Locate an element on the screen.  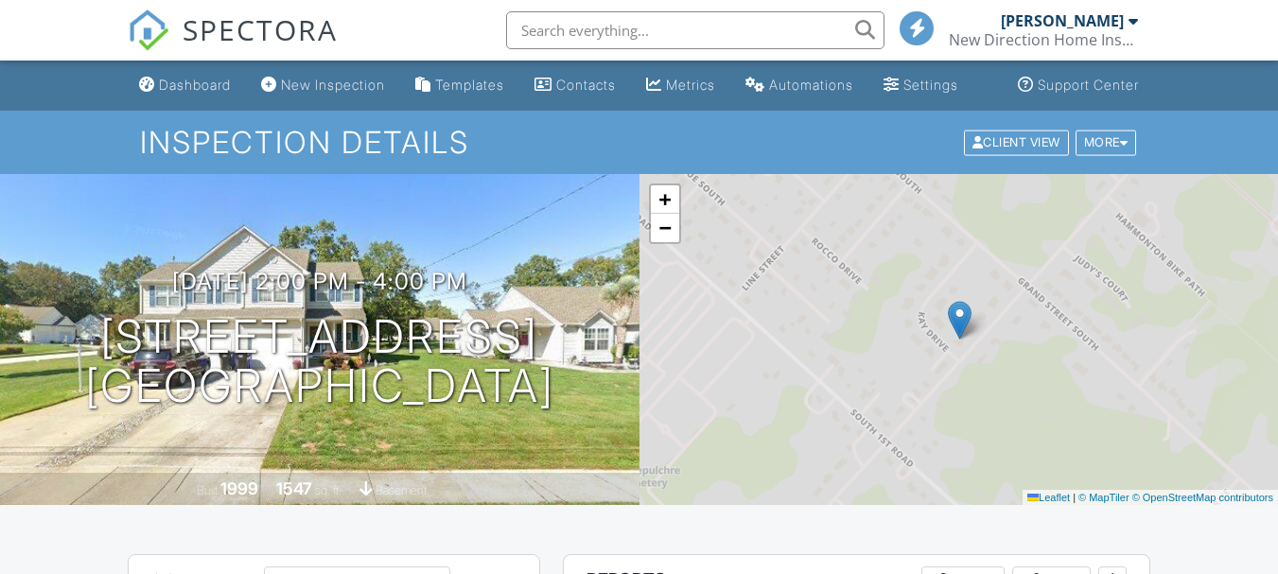
a: Zoom out is located at coordinates (665, 228).